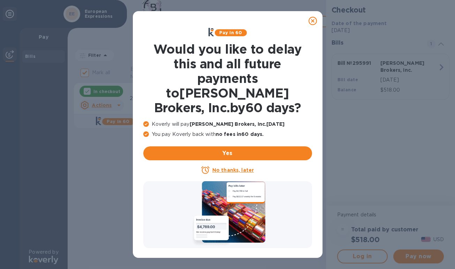 This screenshot has height=269, width=455. What do you see at coordinates (227, 153) in the screenshot?
I see `span: Yes` at bounding box center [227, 153].